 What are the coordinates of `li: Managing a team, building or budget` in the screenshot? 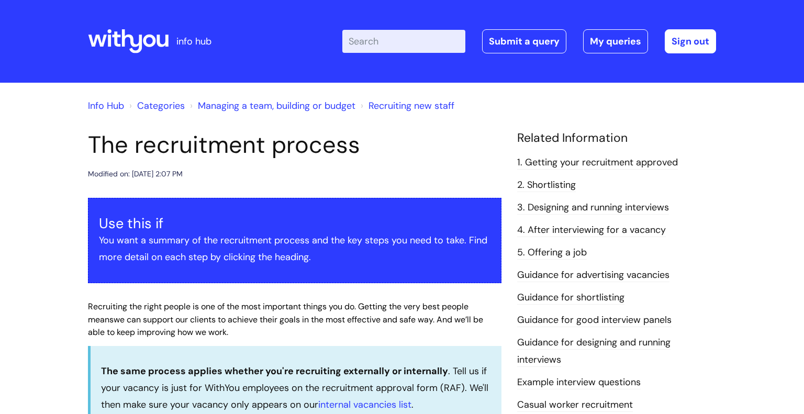 It's located at (271, 106).